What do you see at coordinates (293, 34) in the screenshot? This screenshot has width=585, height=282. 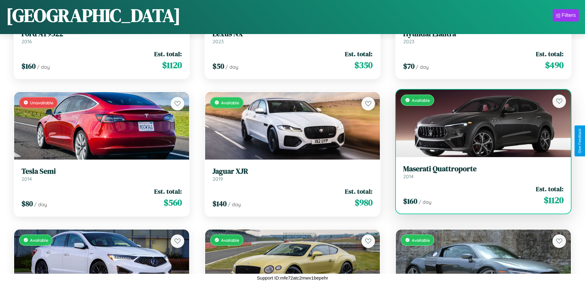 I see `h3: Lexus NX` at bounding box center [293, 34].